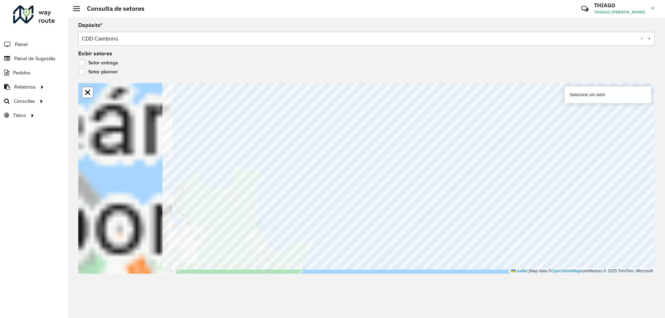  I want to click on span: Painel de Sugestão, so click(35, 59).